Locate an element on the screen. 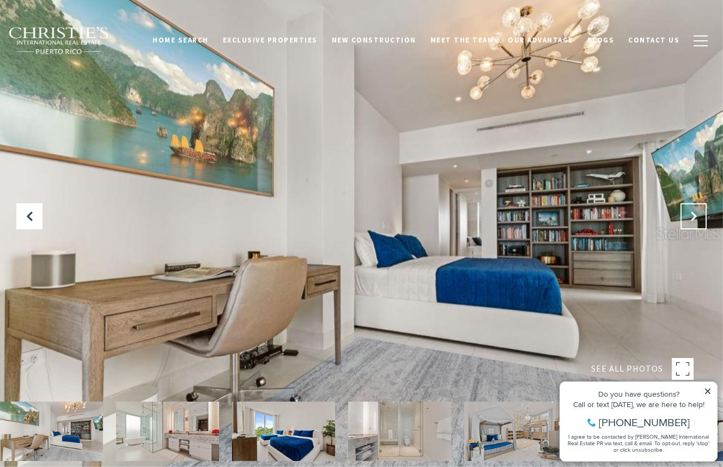 This screenshot has height=467, width=723. button: Next Slide is located at coordinates (693, 216).